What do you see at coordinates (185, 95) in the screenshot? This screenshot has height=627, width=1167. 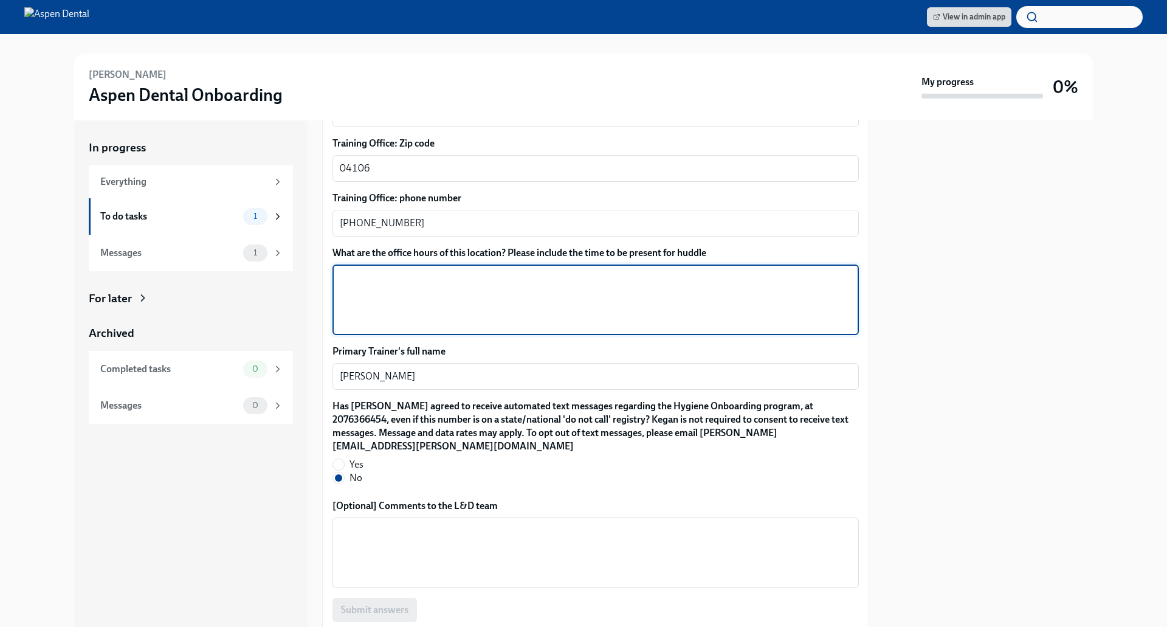 I see `h3: Aspen Dental Onboarding` at bounding box center [185, 95].